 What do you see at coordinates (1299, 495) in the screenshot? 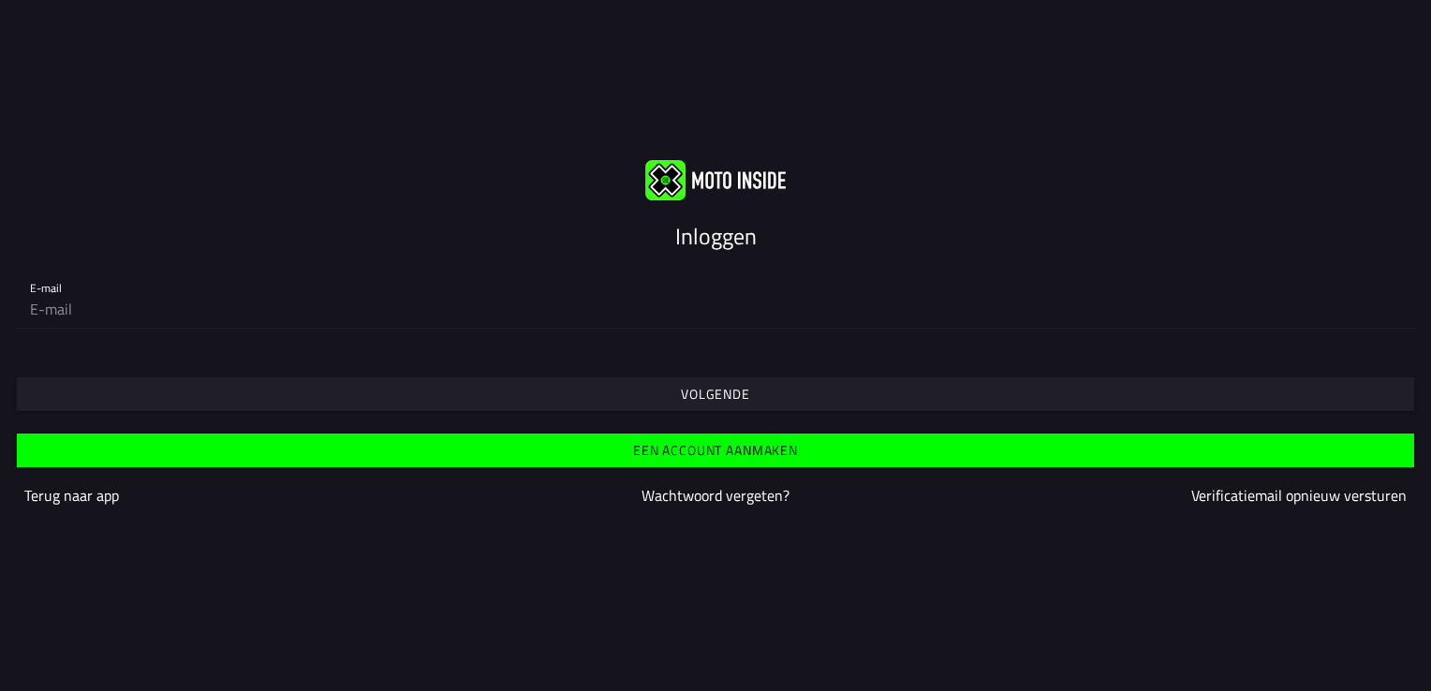
I see `ion-text: Verificatiemail opnieuw versturen` at bounding box center [1299, 495].